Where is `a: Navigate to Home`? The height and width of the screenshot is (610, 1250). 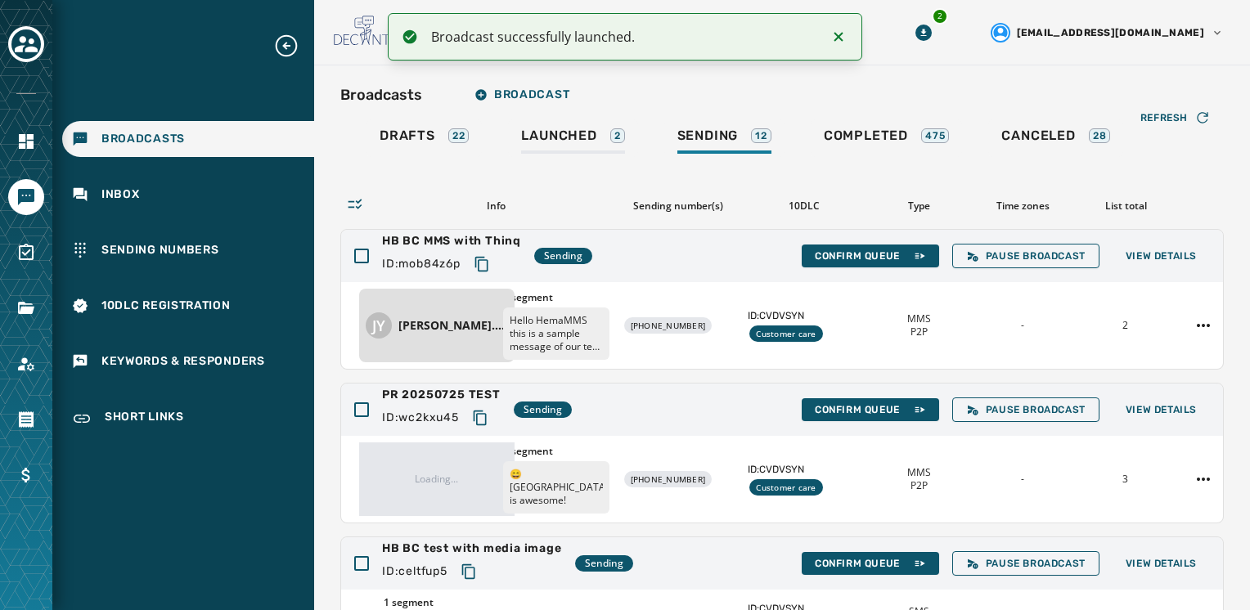 a: Navigate to Home is located at coordinates (26, 142).